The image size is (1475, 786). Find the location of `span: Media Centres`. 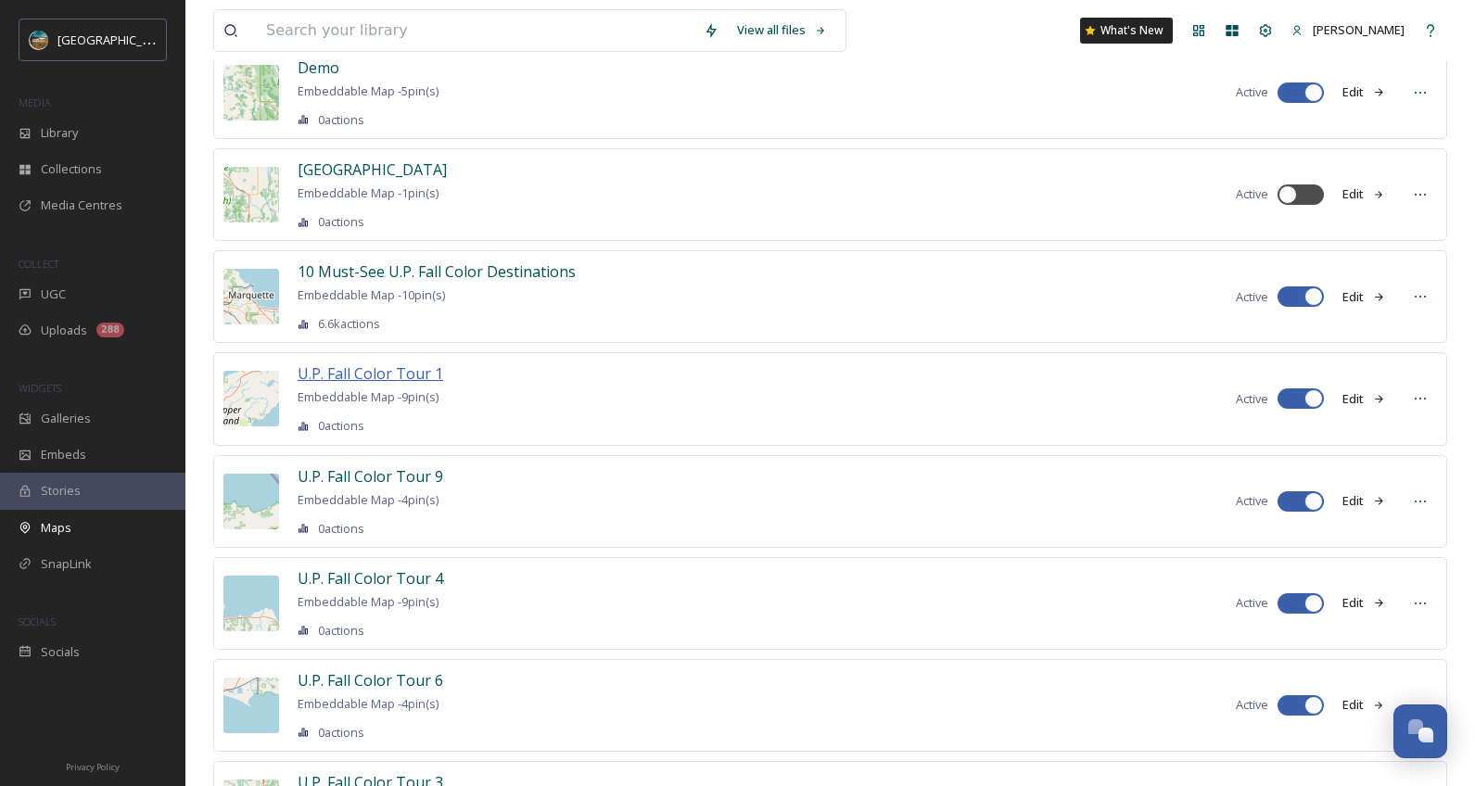

span: Media Centres is located at coordinates (82, 205).